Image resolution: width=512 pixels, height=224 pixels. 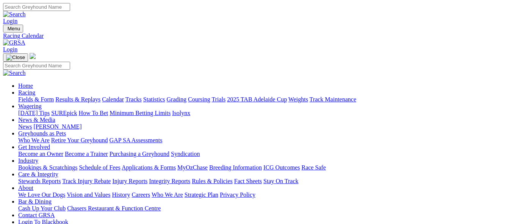 I want to click on a: Racing, so click(x=27, y=92).